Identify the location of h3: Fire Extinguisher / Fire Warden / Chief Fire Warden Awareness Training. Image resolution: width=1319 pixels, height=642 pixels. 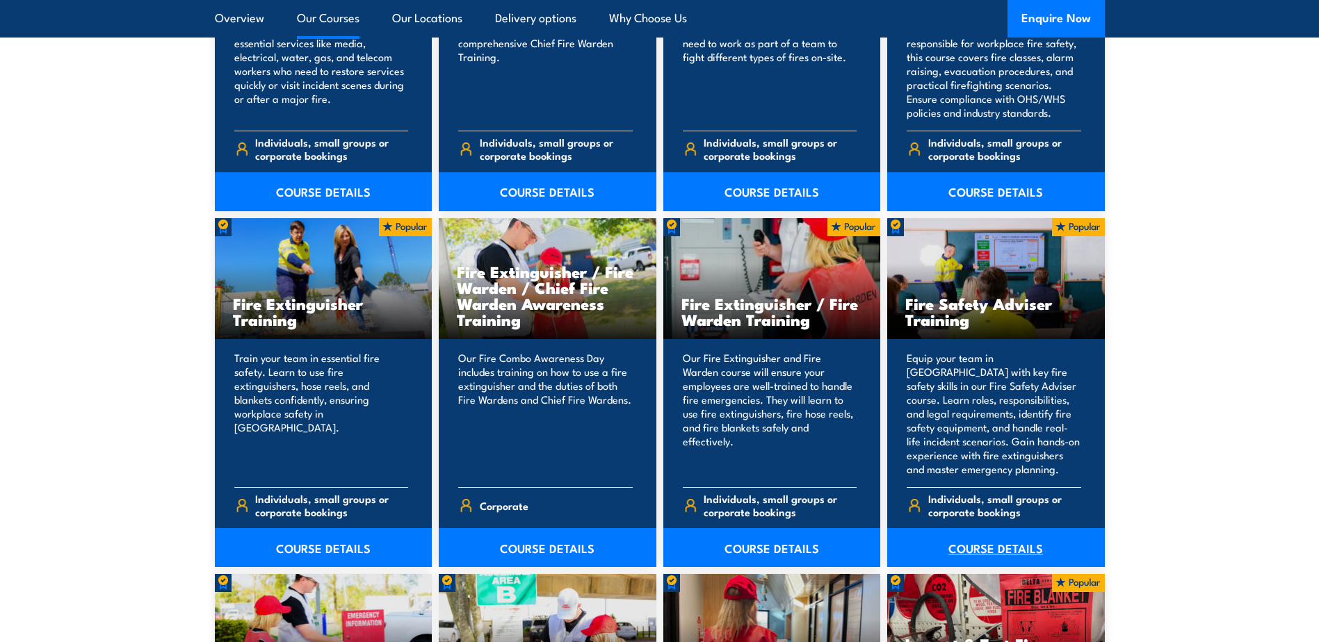
(547, 296).